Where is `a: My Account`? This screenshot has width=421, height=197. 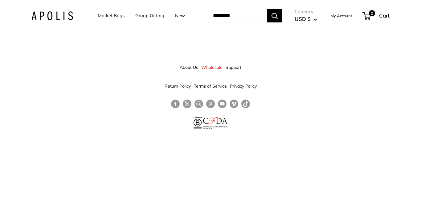 a: My Account is located at coordinates (341, 16).